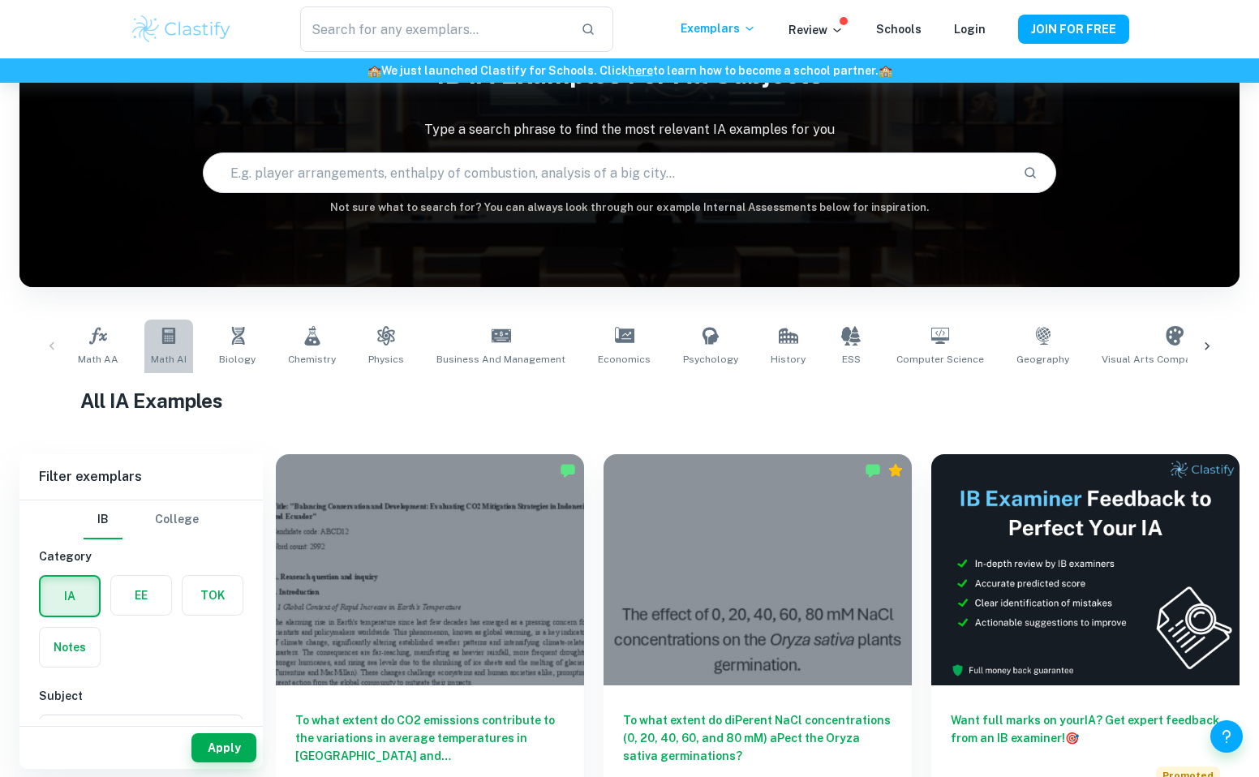 The image size is (1259, 777). I want to click on span: ESS, so click(851, 359).